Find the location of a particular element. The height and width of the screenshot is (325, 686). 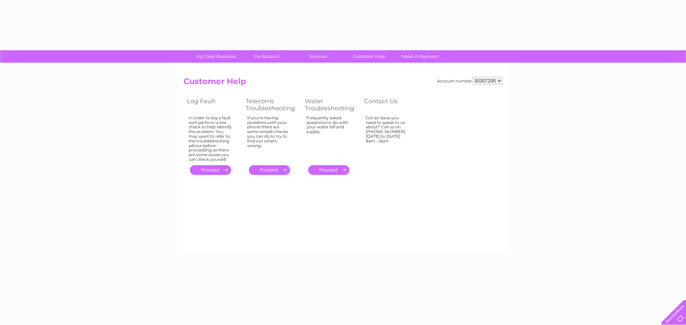

a: My Clear Business is located at coordinates (216, 56).